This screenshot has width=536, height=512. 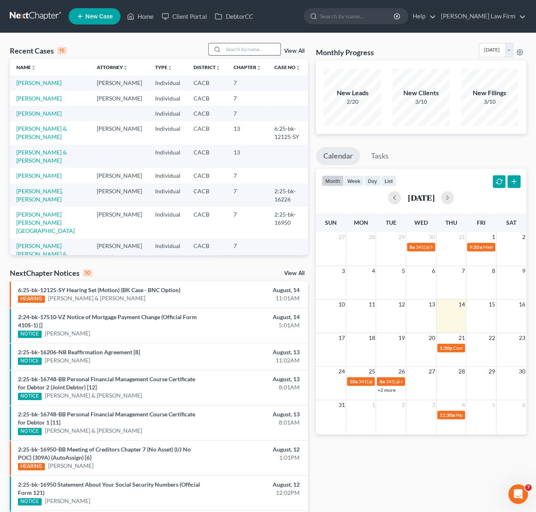 I want to click on div: New Clients, so click(x=421, y=93).